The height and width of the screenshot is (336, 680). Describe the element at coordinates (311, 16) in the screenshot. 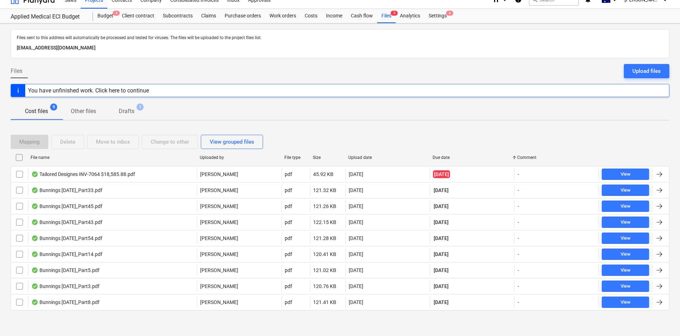

I see `a: Costs` at that location.